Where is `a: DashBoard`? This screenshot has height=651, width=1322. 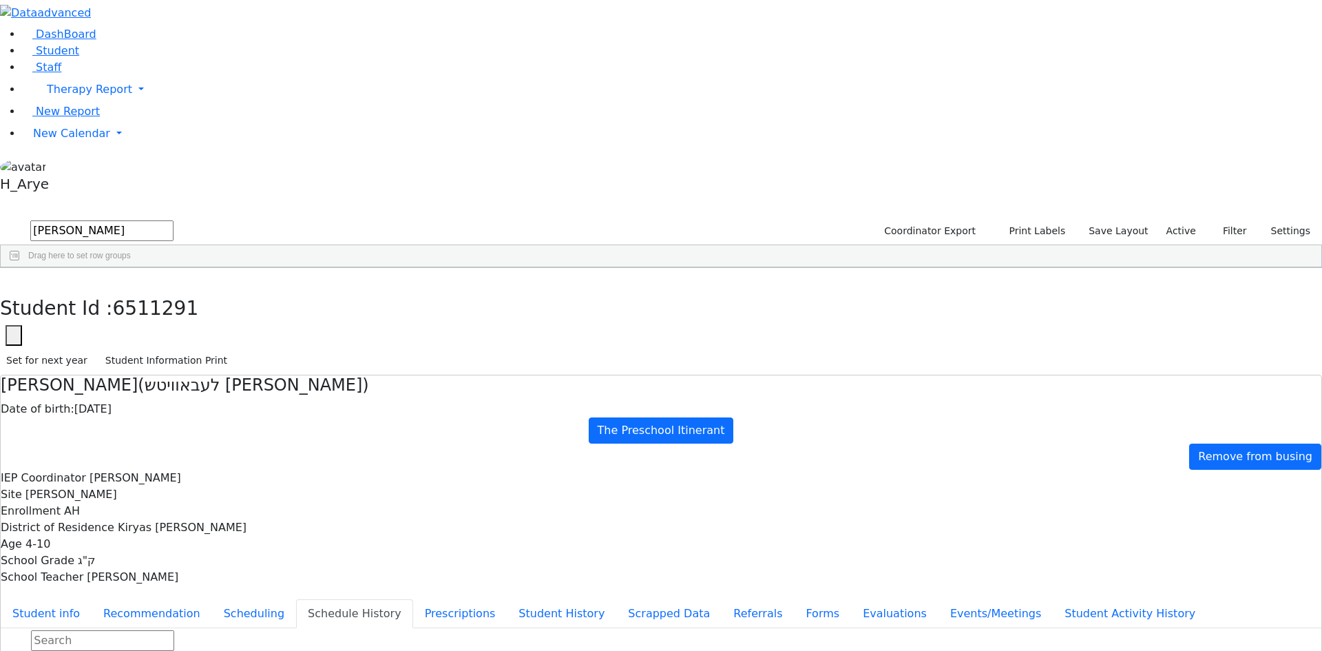
a: DashBoard is located at coordinates (59, 34).